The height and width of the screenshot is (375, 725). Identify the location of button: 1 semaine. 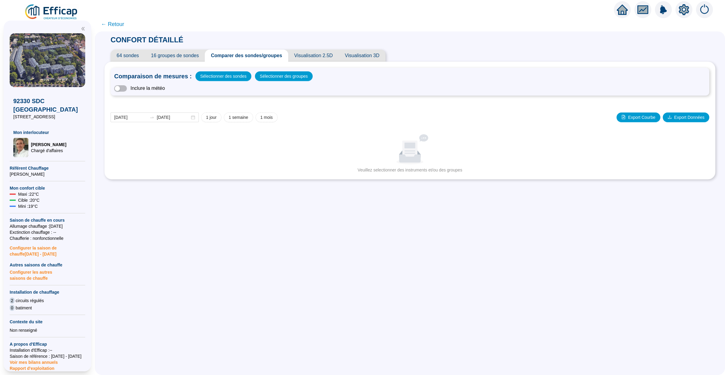
(238, 117).